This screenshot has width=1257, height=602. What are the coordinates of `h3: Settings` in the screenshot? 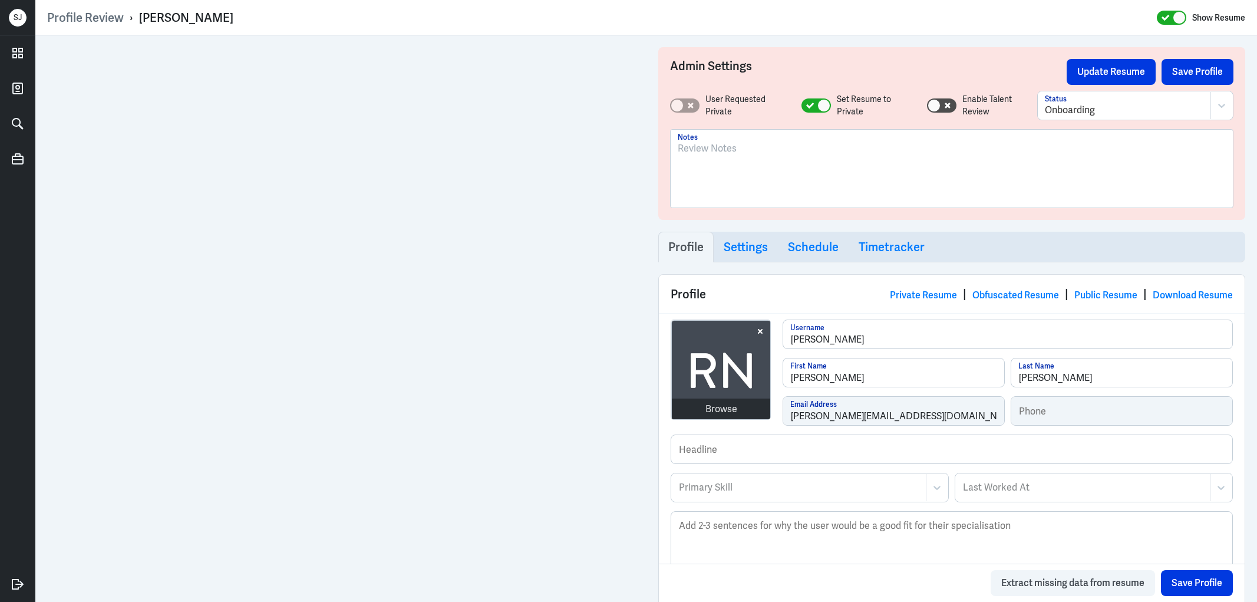 It's located at (745, 247).